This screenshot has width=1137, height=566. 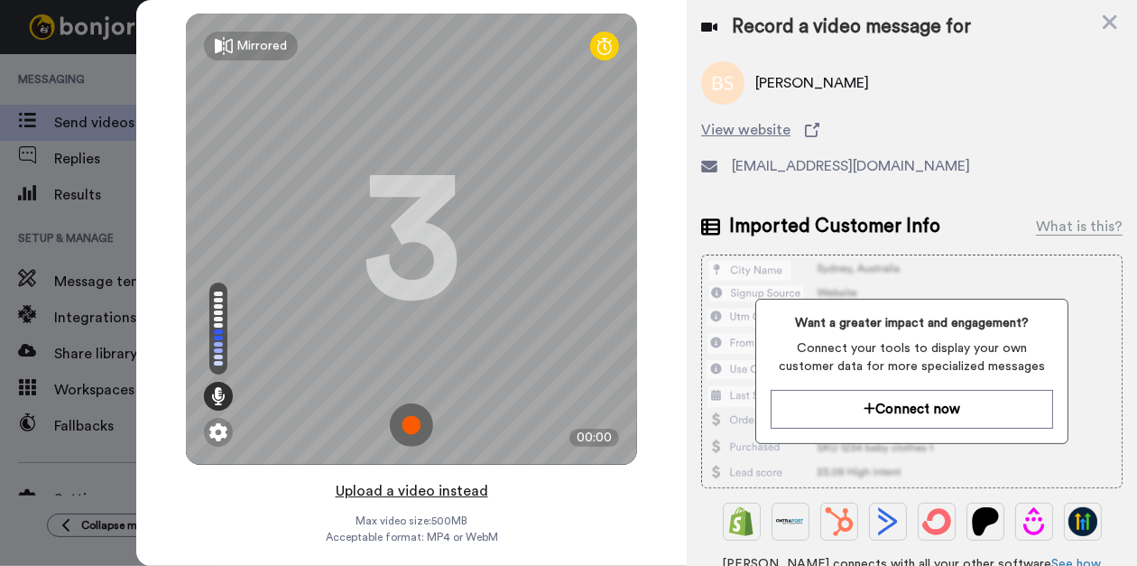 I want to click on span: Want a greater impact and engagement?, so click(x=912, y=323).